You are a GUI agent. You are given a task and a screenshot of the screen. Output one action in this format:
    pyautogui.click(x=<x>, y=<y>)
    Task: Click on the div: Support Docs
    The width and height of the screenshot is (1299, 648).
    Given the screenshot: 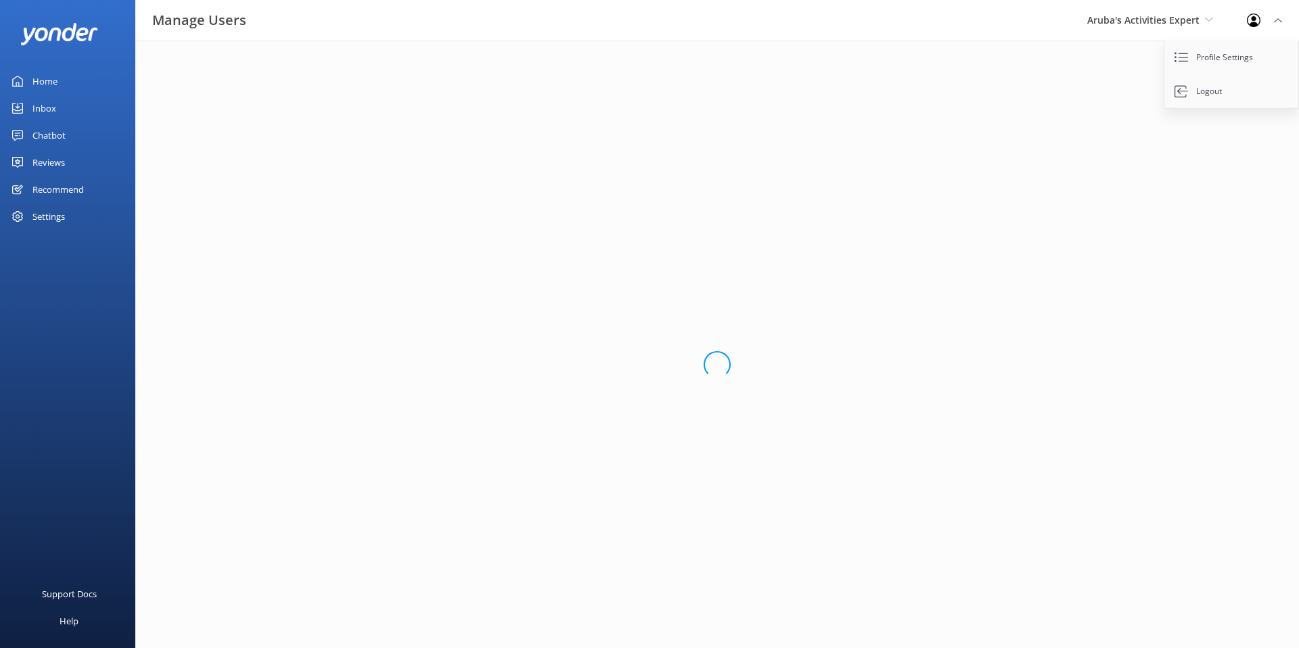 What is the action you would take?
    pyautogui.click(x=69, y=594)
    